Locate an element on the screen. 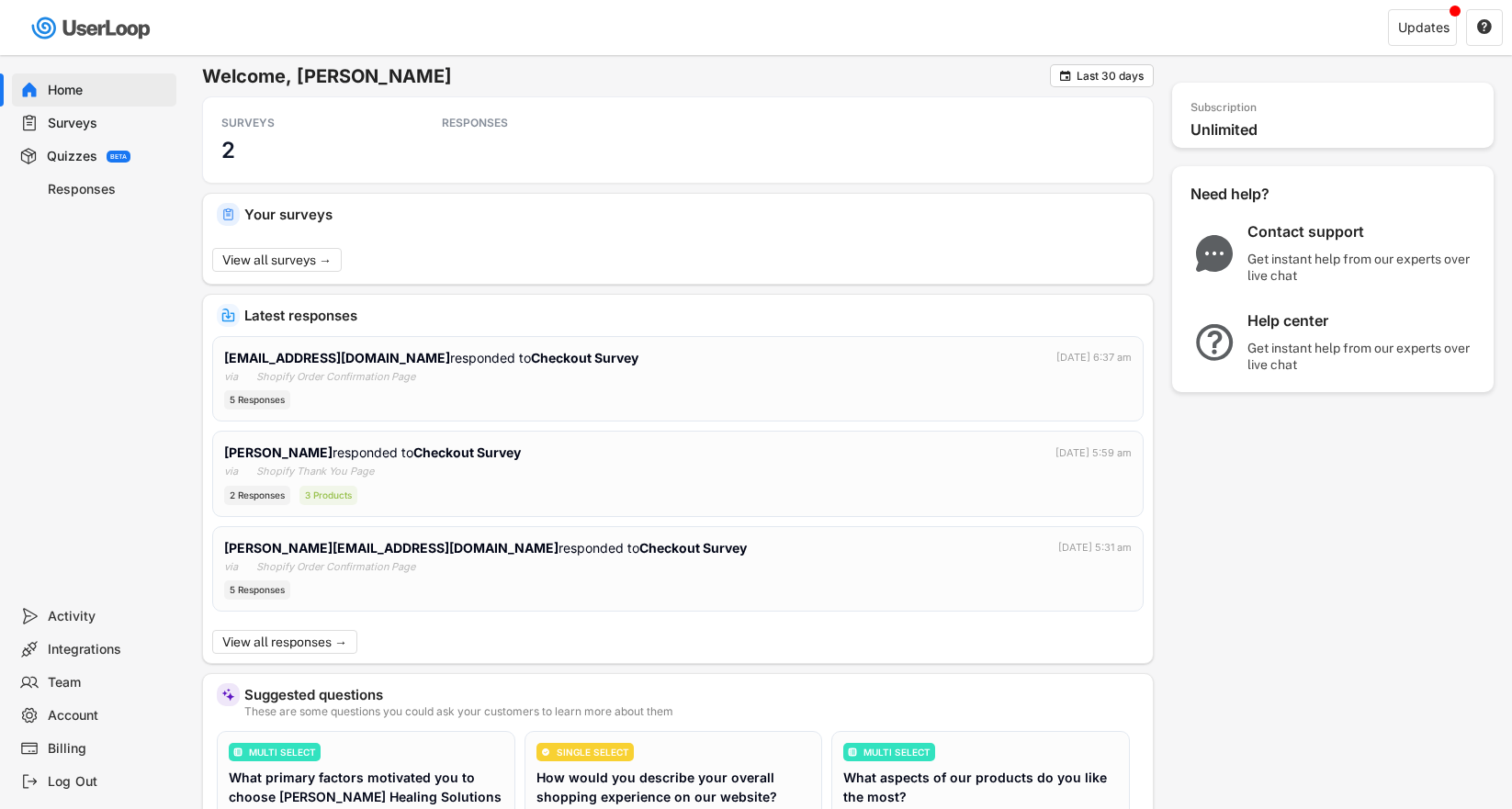 The image size is (1512, 809). div: 2 Responses is located at coordinates (257, 494).